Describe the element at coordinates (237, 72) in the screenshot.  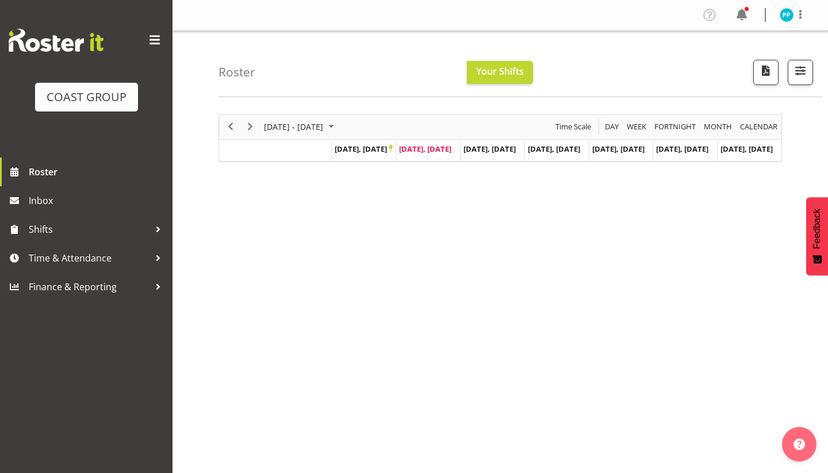
I see `h4: Roster` at that location.